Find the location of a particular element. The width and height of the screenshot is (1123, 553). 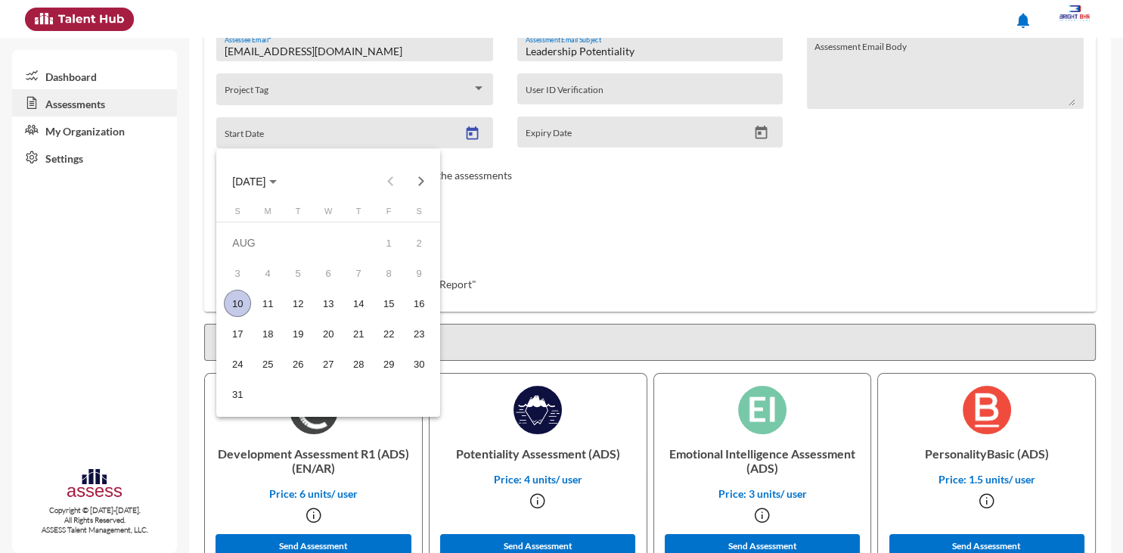

div: 28 is located at coordinates (358, 364).